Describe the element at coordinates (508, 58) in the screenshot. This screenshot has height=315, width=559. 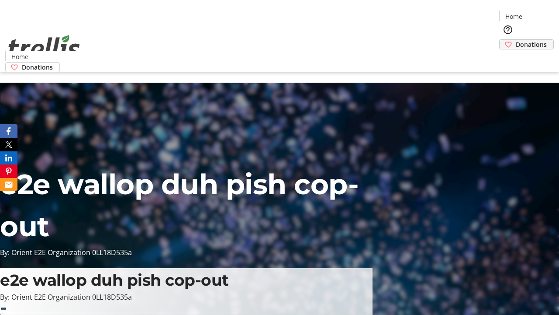
I see `button: Cart` at that location.